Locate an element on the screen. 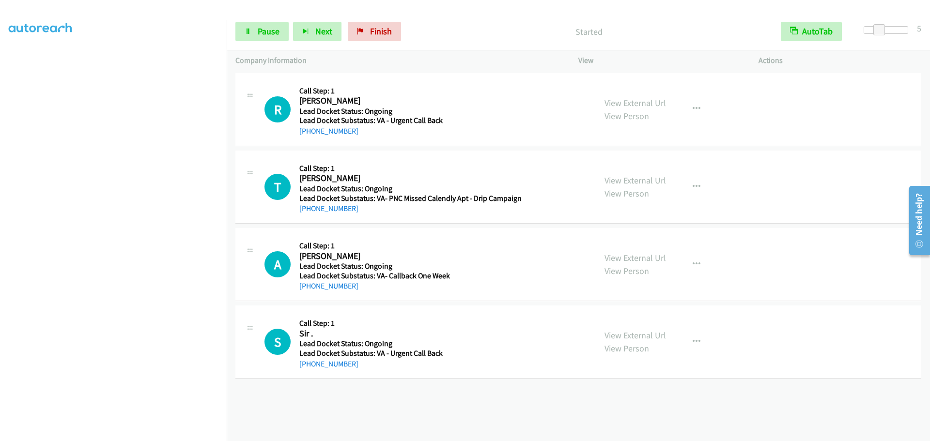 This screenshot has height=441, width=930. p: Started is located at coordinates (589, 31).